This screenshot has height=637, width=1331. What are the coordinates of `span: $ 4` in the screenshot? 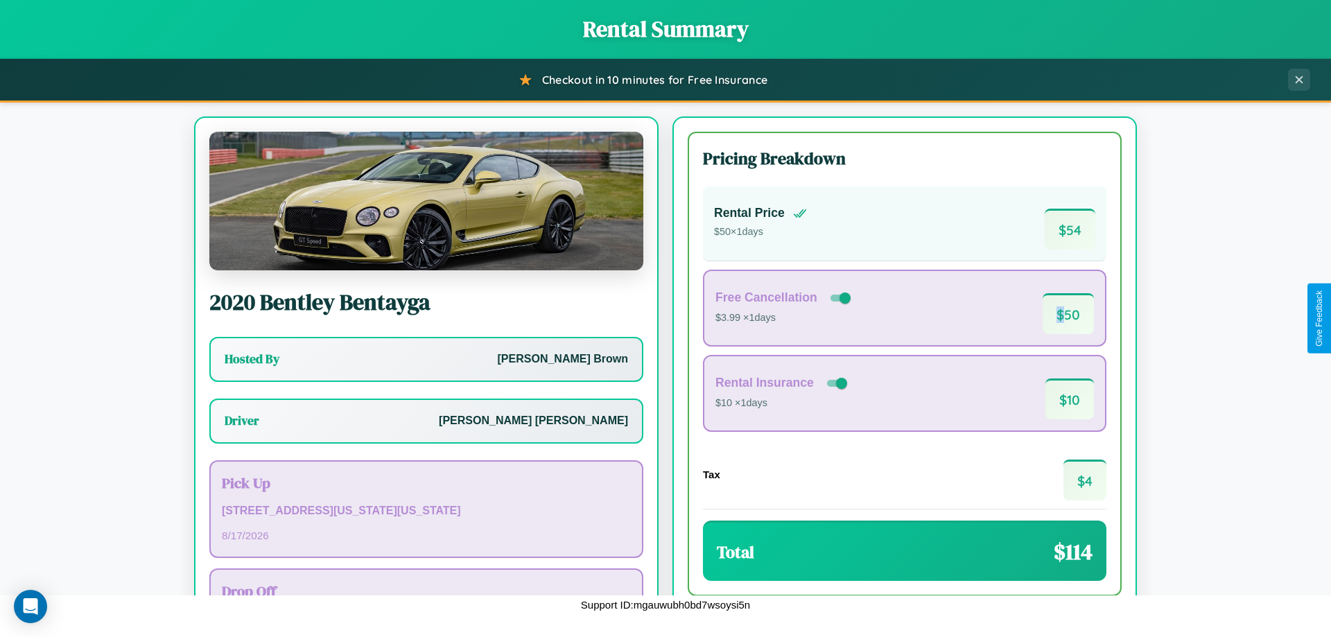 It's located at (1085, 480).